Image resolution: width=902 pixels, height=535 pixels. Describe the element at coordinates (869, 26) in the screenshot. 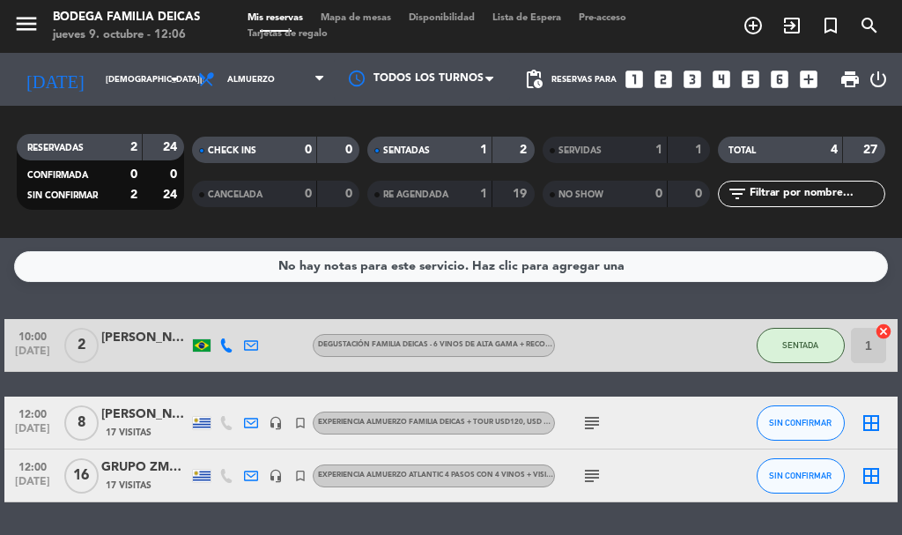

I see `i: search` at that location.